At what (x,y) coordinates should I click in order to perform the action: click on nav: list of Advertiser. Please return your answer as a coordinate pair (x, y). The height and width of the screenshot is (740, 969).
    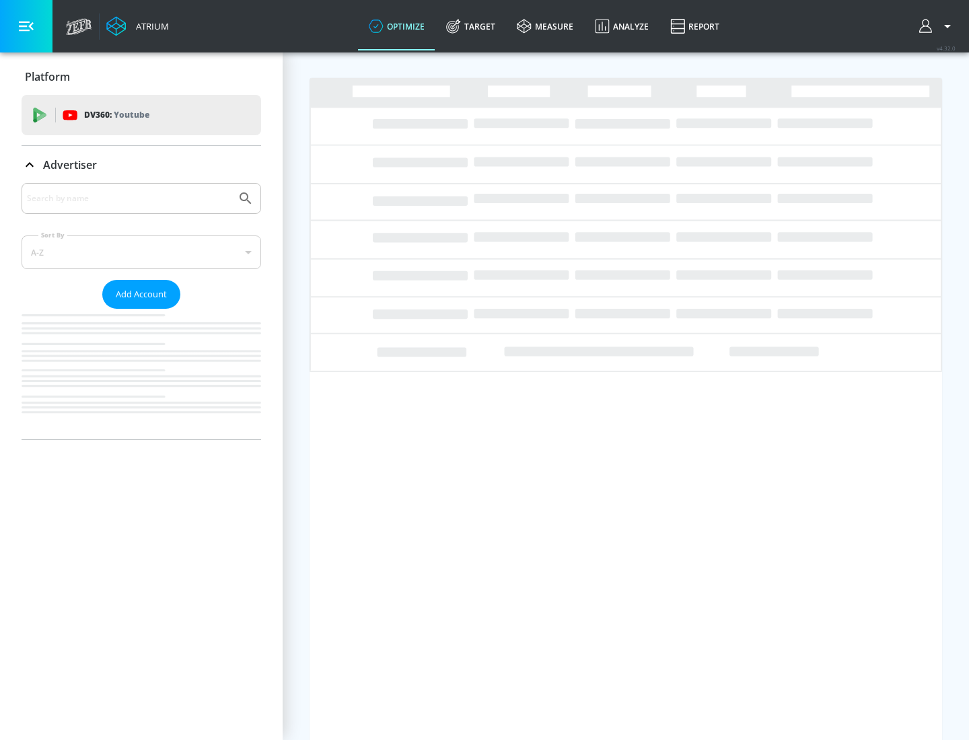
    Looking at the image, I should click on (141, 374).